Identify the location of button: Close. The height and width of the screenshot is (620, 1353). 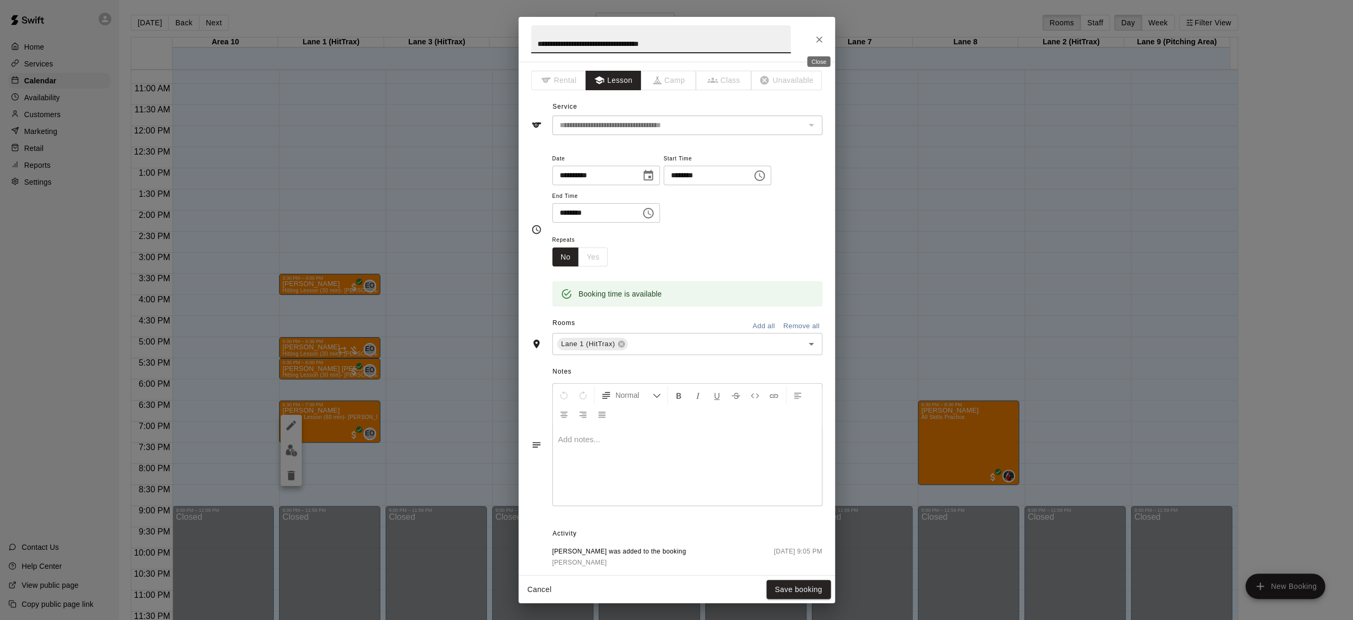
(819, 40).